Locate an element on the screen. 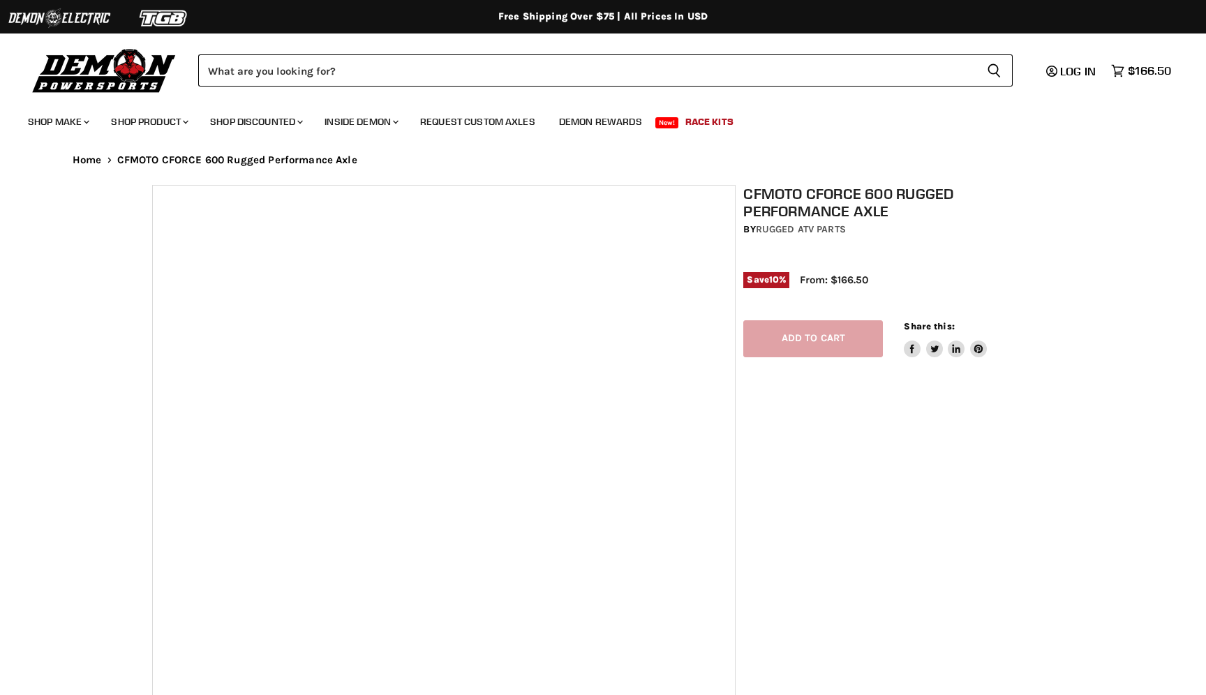 The image size is (1206, 695). input: Search is located at coordinates (587, 71).